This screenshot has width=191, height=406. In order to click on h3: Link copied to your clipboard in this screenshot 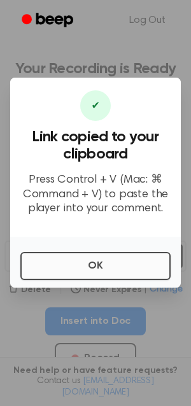, I will do `click(95, 146)`.